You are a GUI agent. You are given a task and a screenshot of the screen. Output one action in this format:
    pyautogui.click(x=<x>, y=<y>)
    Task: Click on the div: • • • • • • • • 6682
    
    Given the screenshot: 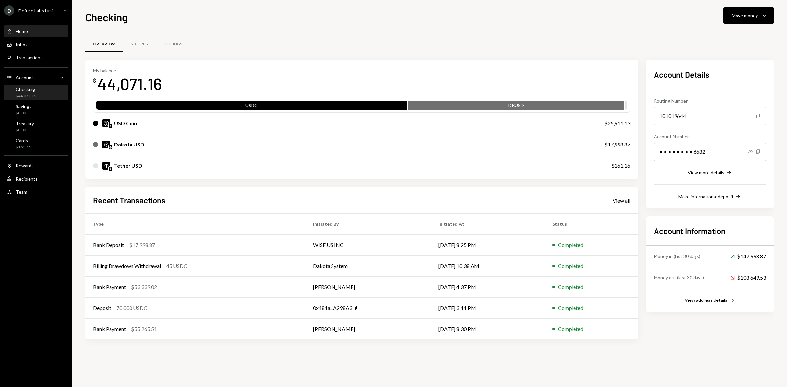 What is the action you would take?
    pyautogui.click(x=710, y=152)
    